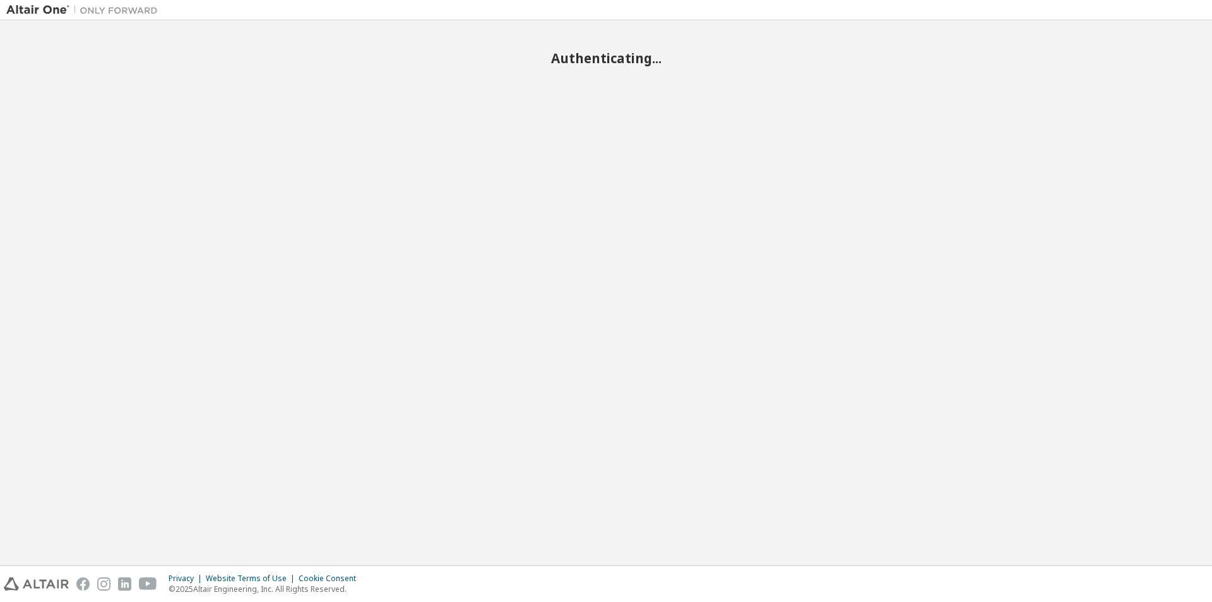 The image size is (1212, 602). Describe the element at coordinates (83, 583) in the screenshot. I see `img: facebook.svg` at that location.